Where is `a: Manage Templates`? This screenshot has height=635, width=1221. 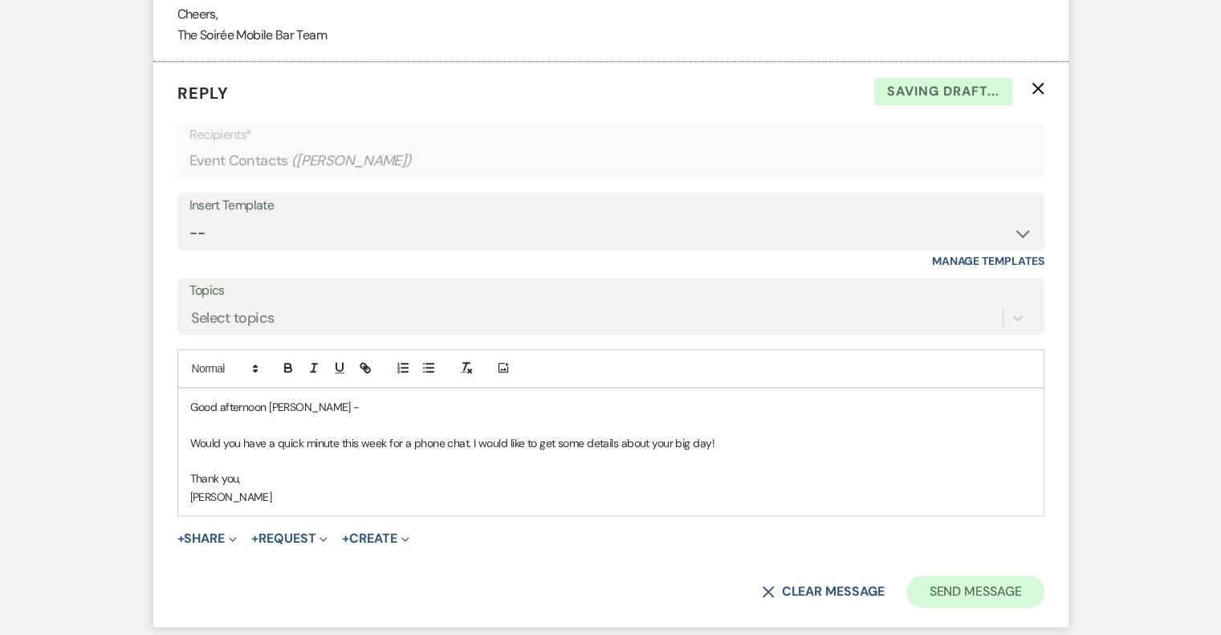
a: Manage Templates is located at coordinates (988, 261).